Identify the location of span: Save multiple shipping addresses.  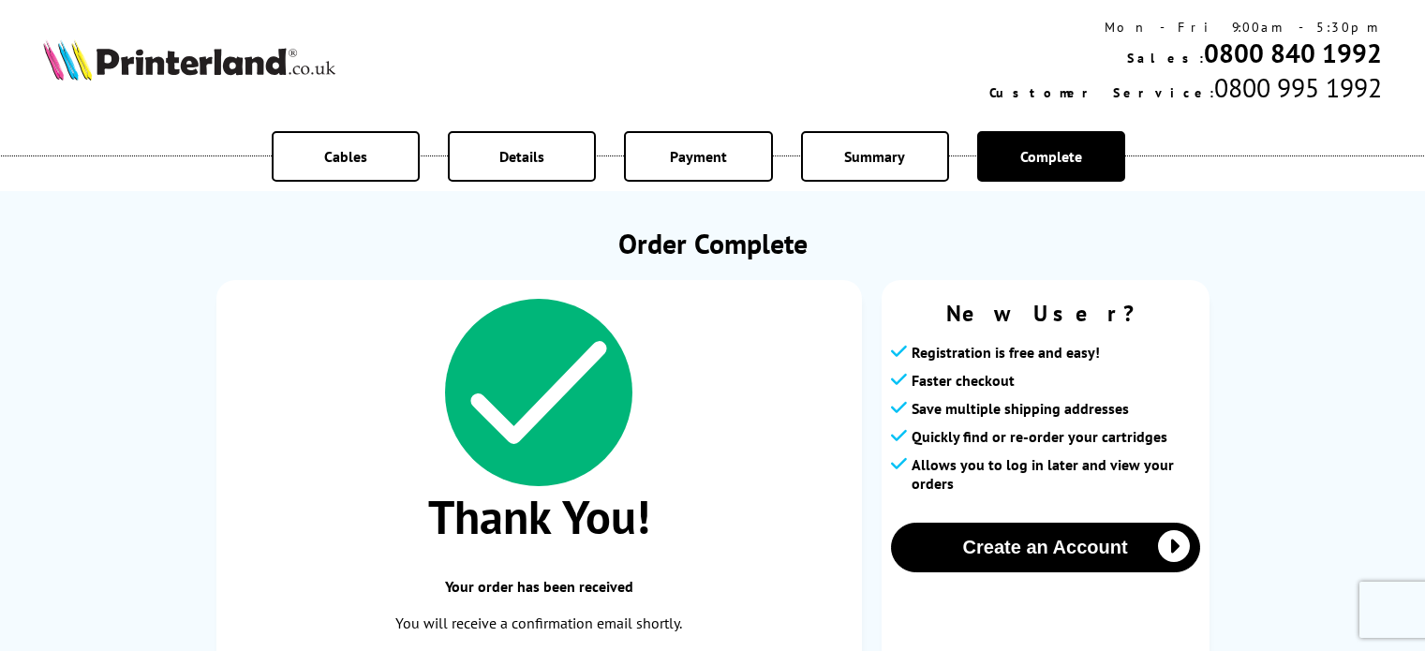
(1020, 409).